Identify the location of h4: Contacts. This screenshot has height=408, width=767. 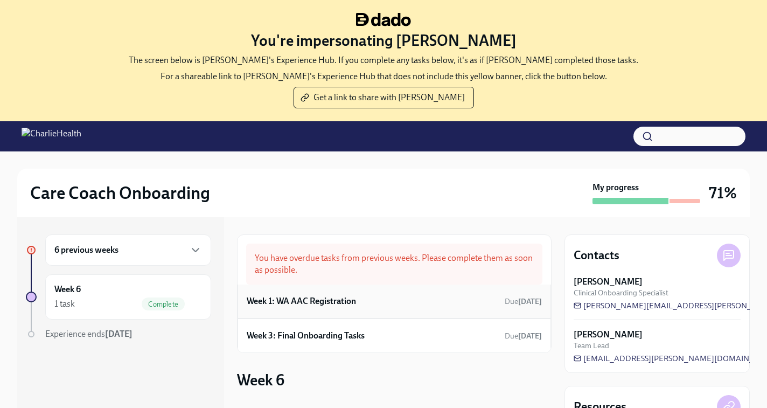
(596, 255).